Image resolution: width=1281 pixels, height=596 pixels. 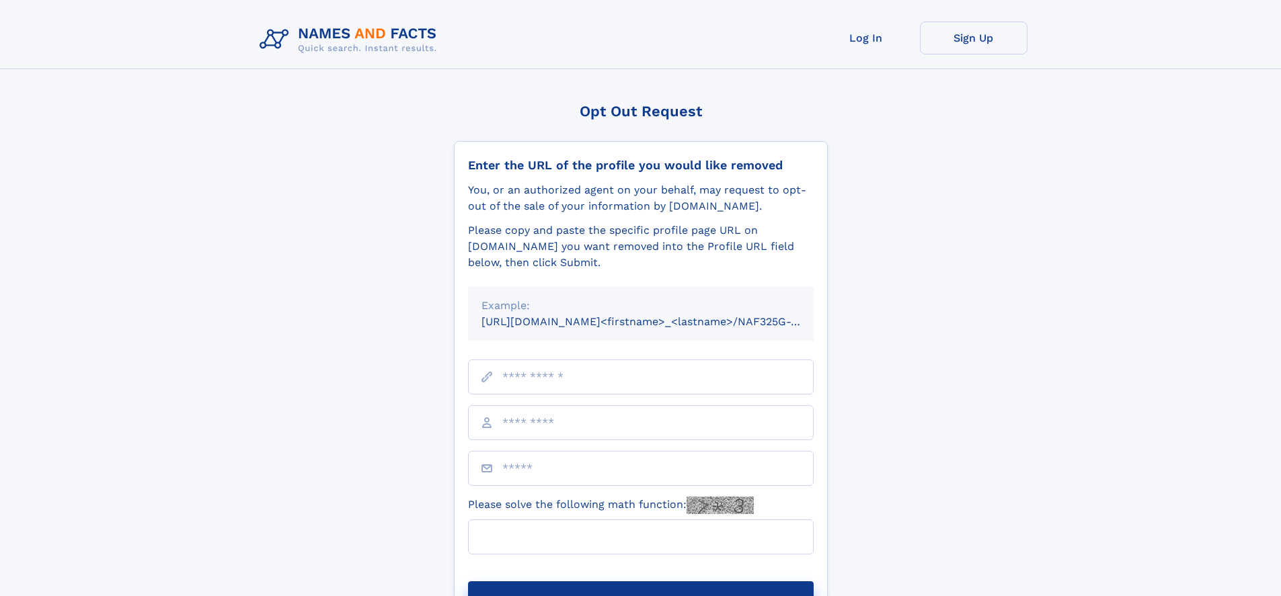 I want to click on img: Logo Names and Facts, so click(x=351, y=40).